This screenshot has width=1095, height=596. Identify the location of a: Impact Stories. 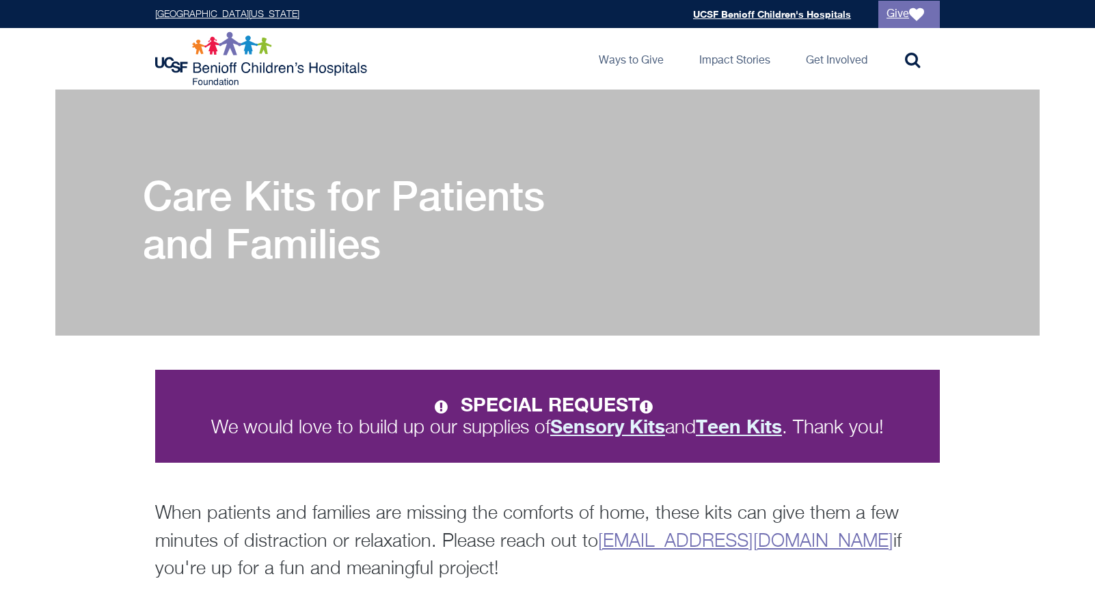
(735, 59).